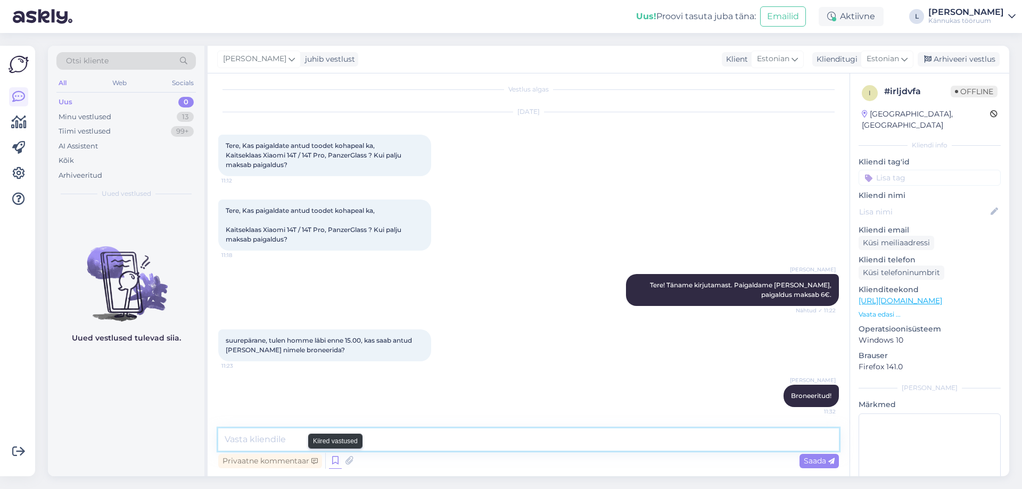 This screenshot has height=489, width=1022. Describe the element at coordinates (528, 89) in the screenshot. I see `div: Vestlus algas` at that location.